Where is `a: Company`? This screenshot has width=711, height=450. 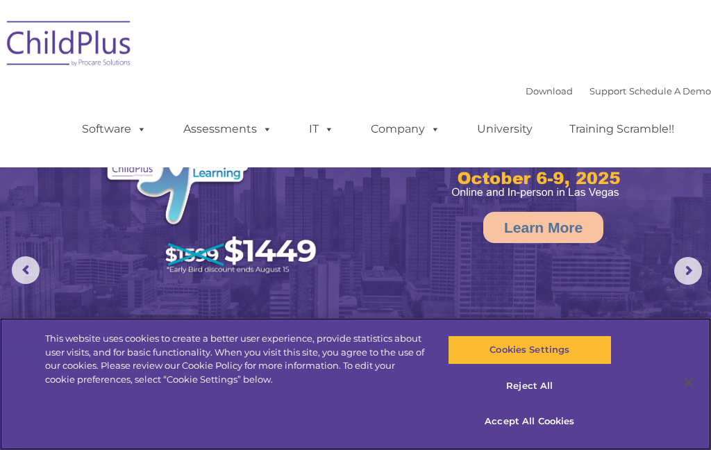
a: Company is located at coordinates (405, 129).